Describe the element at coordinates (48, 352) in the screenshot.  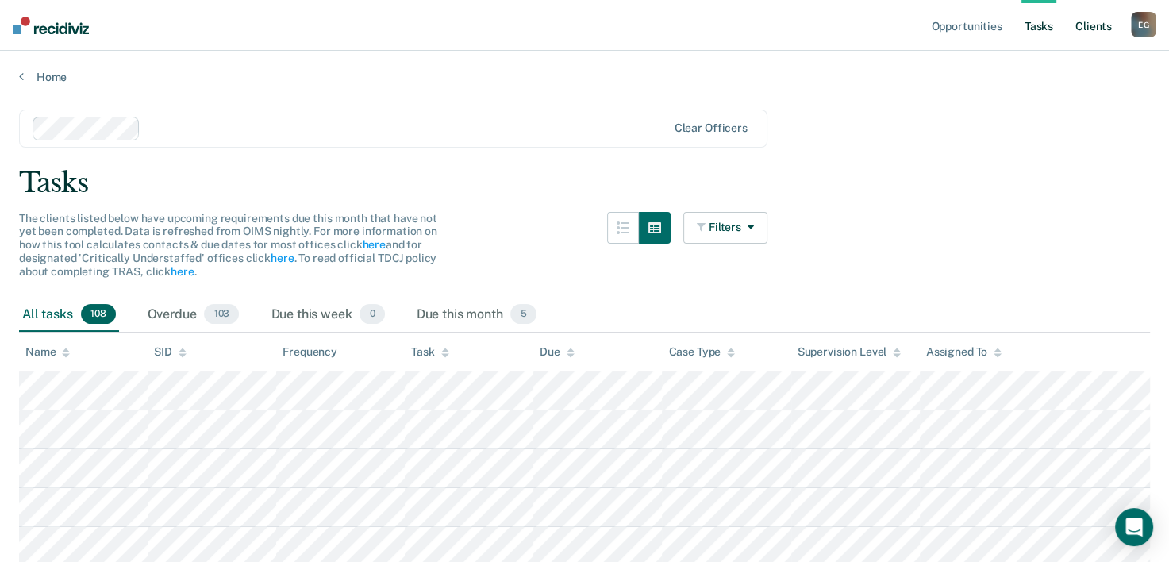
I see `div: Name` at that location.